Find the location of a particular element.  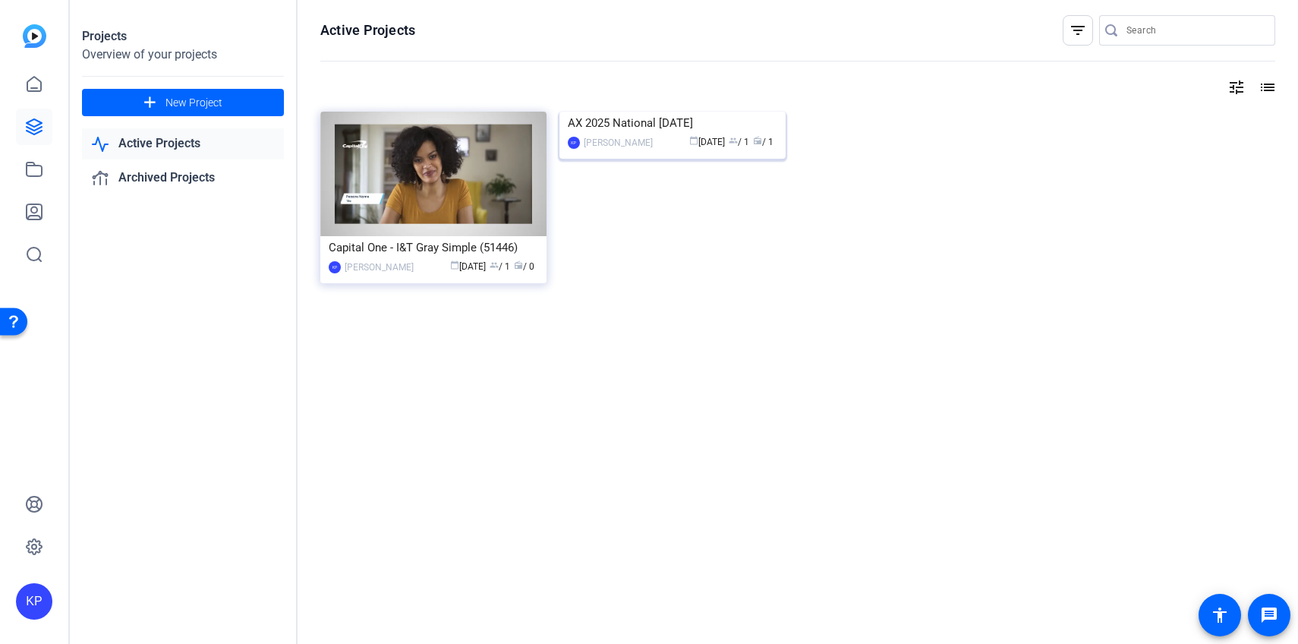

div: Overview of your projects is located at coordinates (183, 55).